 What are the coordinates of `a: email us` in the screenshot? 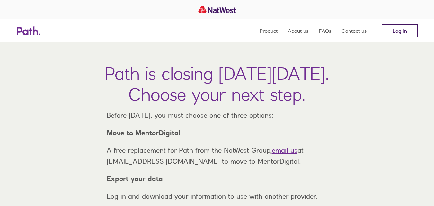 It's located at (285, 150).